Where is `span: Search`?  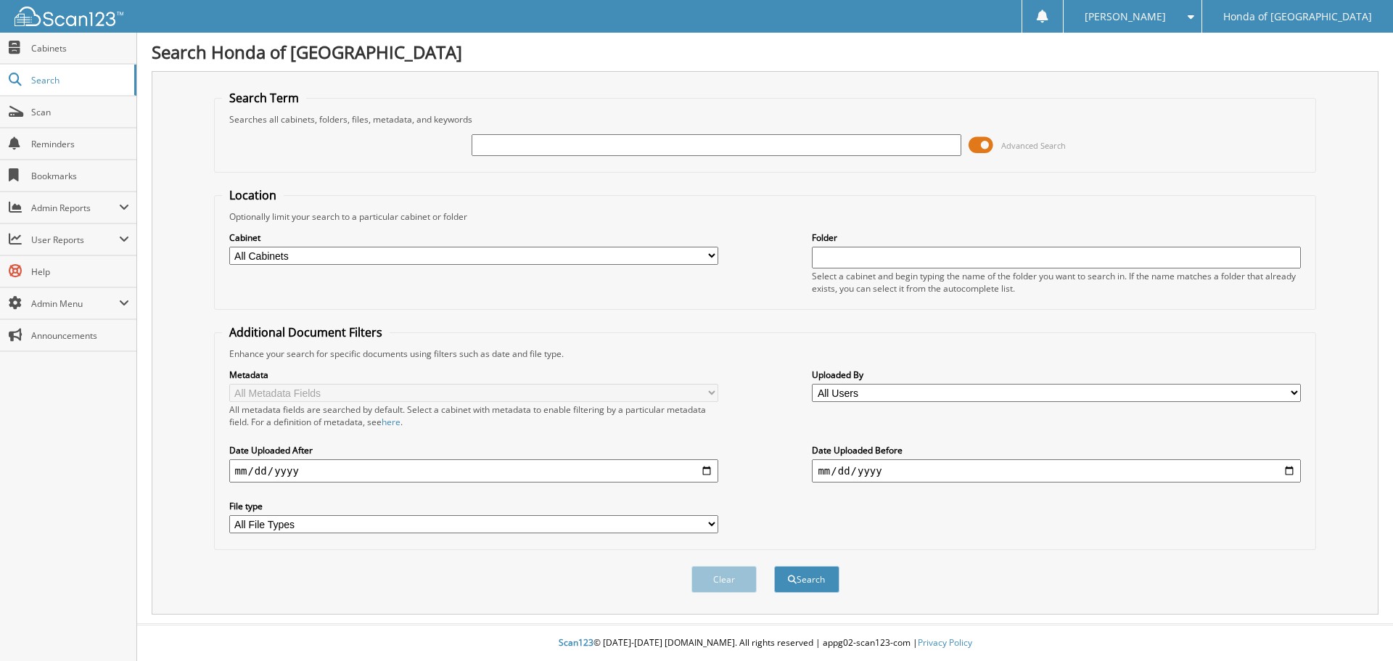
span: Search is located at coordinates (79, 80).